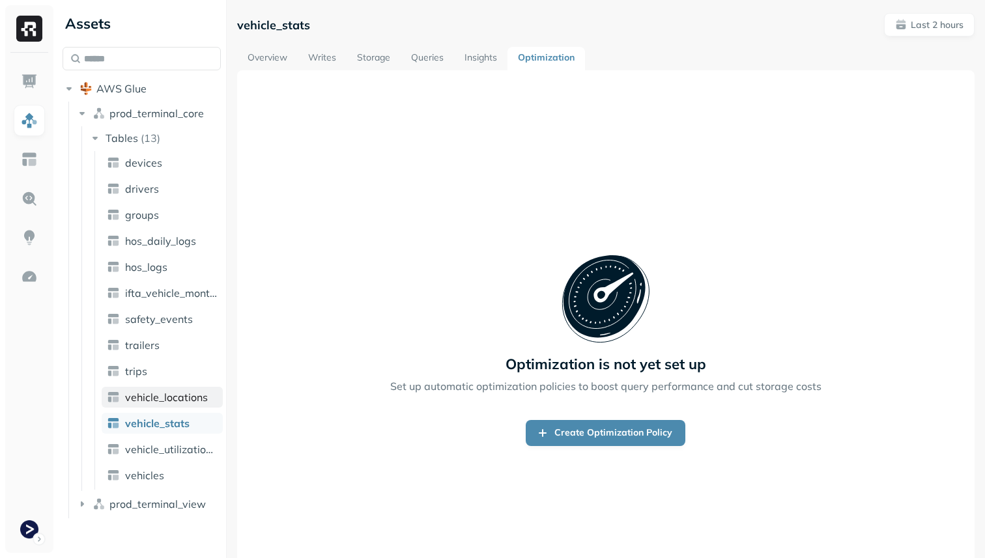 This screenshot has height=558, width=985. I want to click on img: Optimization, so click(29, 277).